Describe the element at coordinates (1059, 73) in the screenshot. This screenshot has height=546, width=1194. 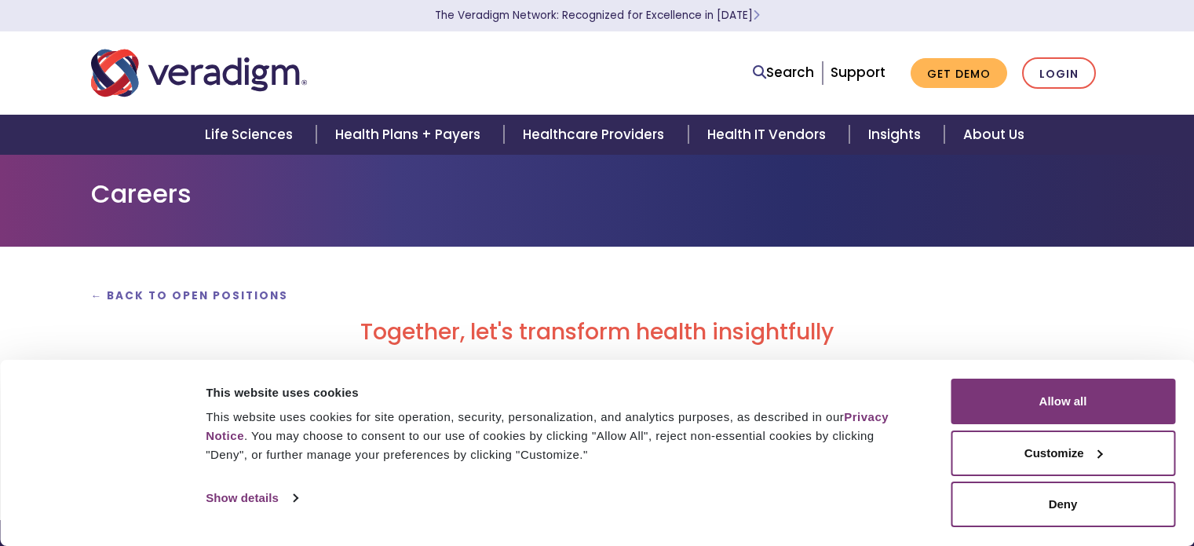
I see `a: Login` at that location.